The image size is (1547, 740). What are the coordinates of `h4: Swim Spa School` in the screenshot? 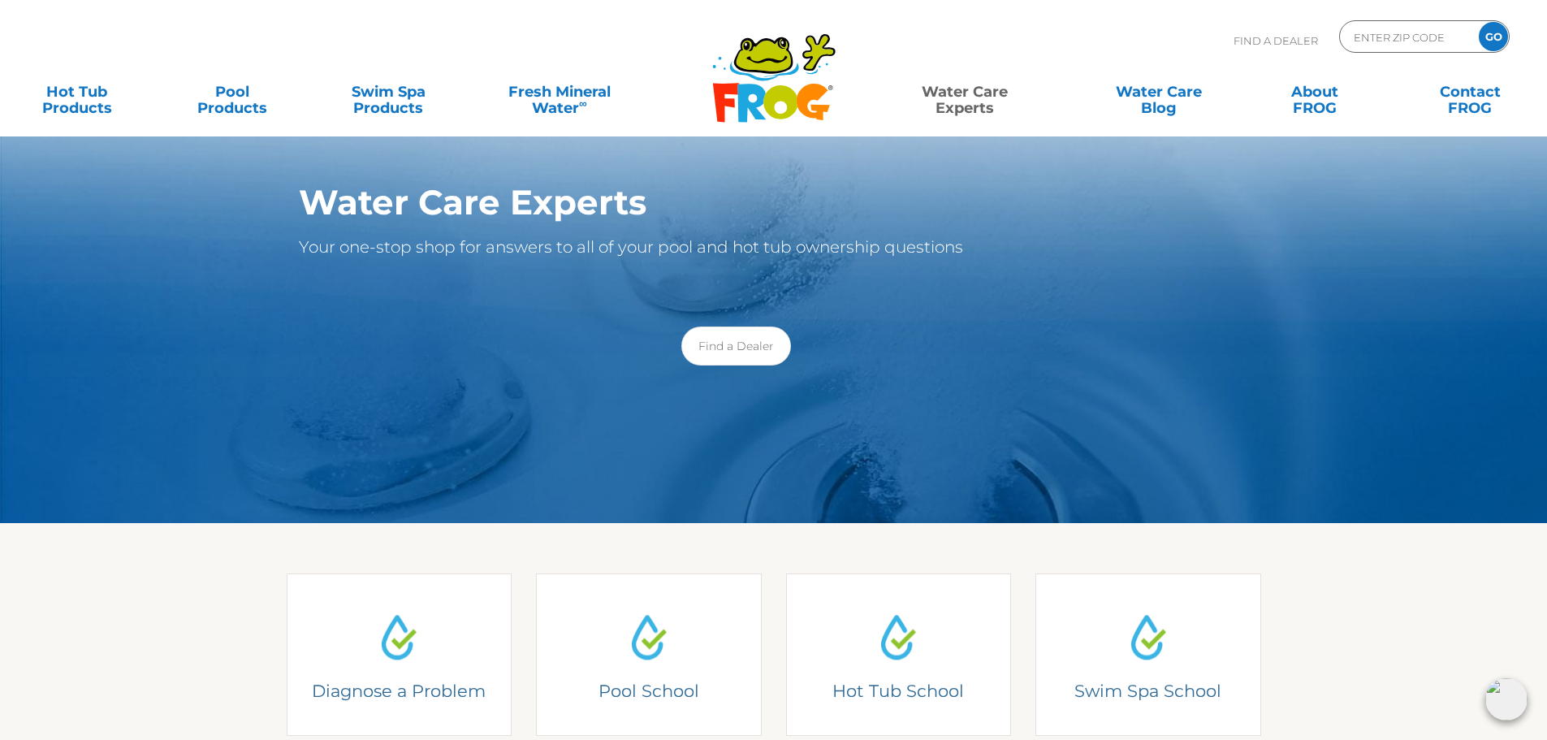 It's located at (1148, 690).